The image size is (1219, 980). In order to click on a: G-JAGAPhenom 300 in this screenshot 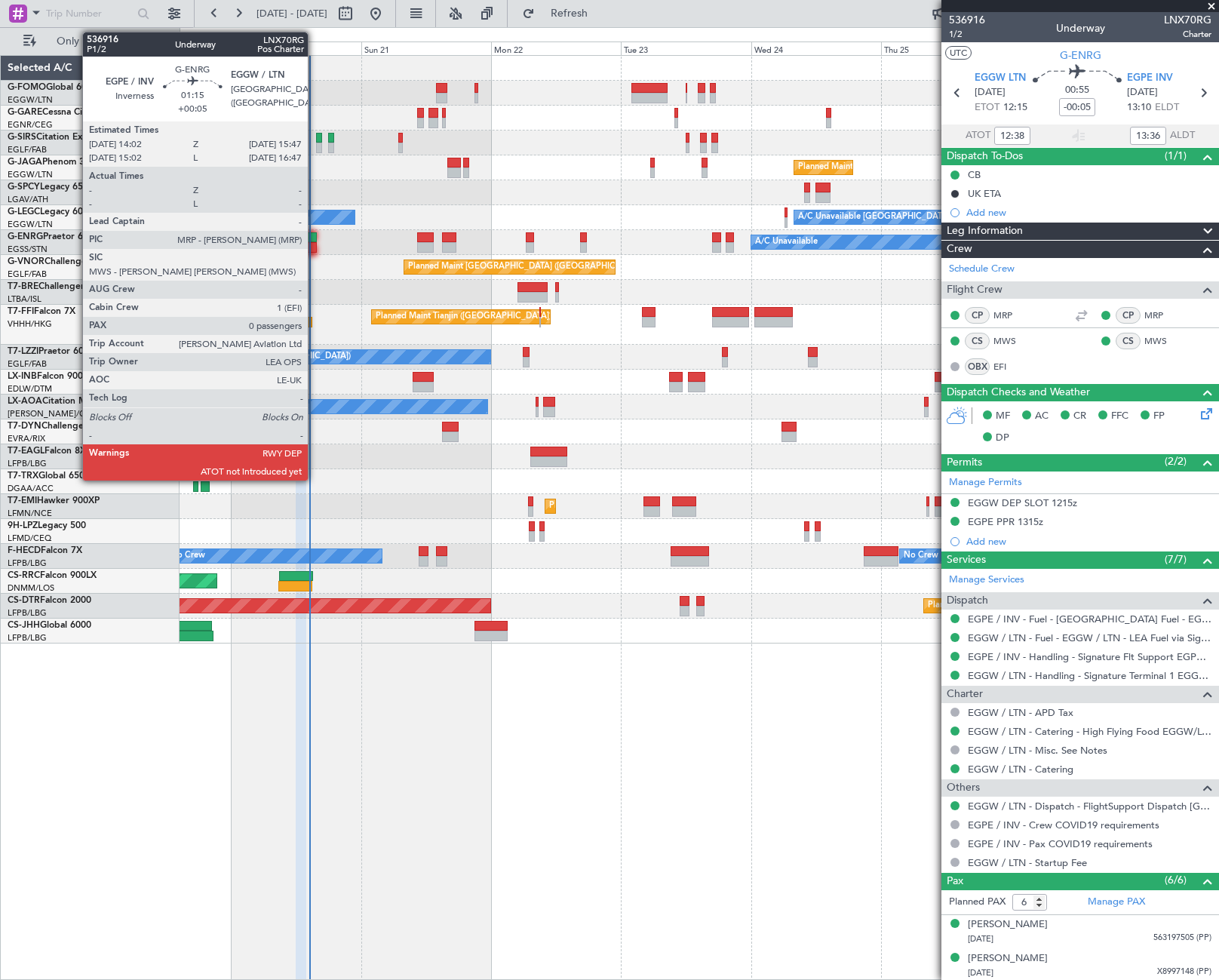, I will do `click(51, 162)`.